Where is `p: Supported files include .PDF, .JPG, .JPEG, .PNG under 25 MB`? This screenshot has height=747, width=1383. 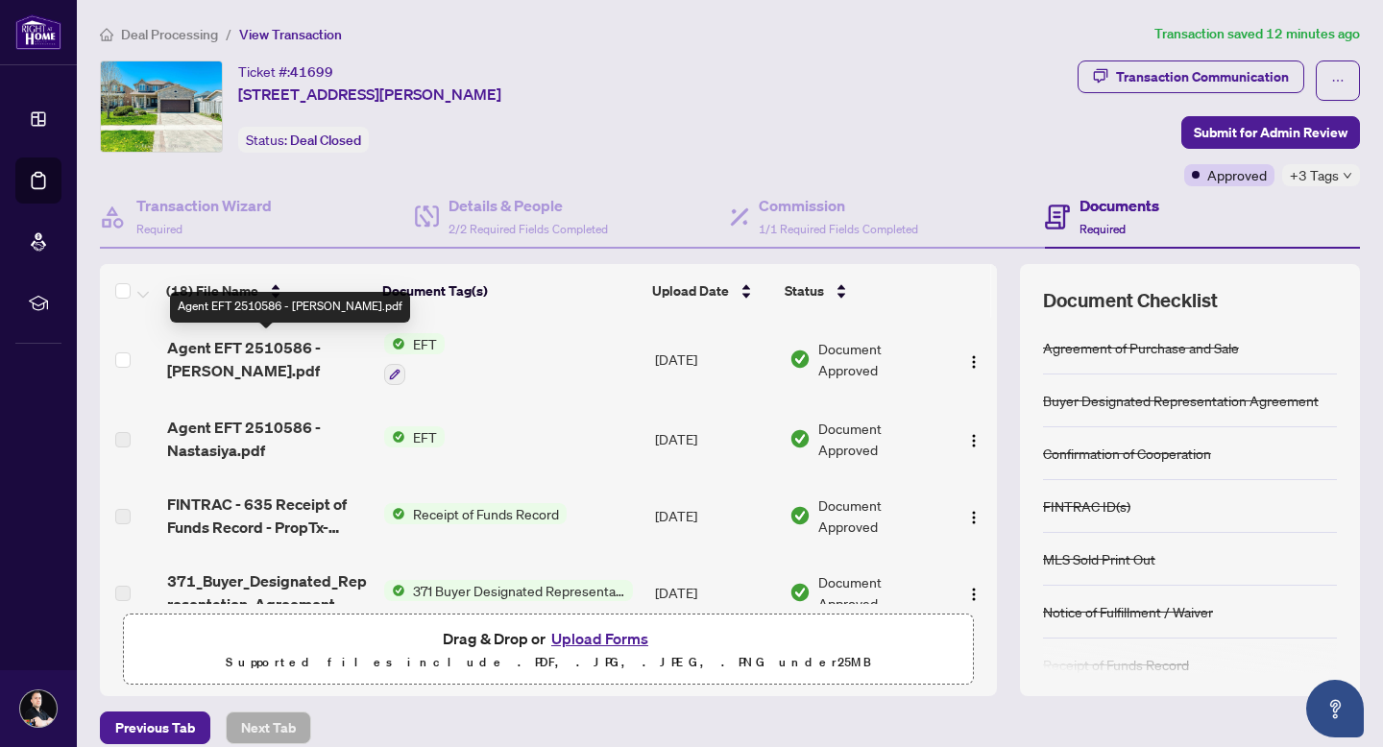 p: Supported files include .PDF, .JPG, .JPEG, .PNG under 25 MB is located at coordinates (548, 663).